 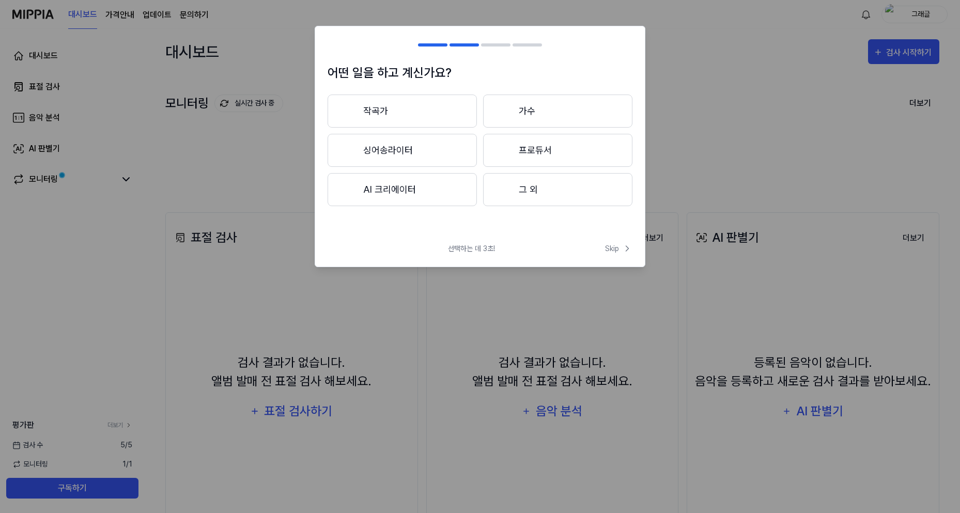 What do you see at coordinates (557, 190) in the screenshot?
I see `button: 그 외` at bounding box center [557, 190].